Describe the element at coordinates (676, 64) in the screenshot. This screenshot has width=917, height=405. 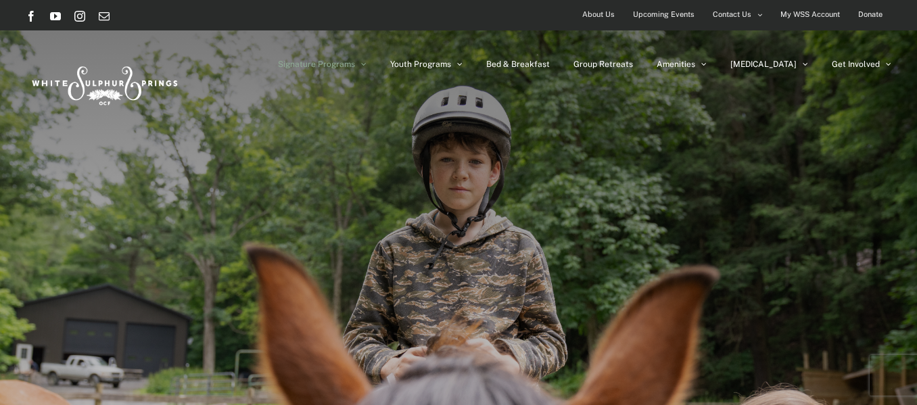
I see `span: Amenities` at that location.